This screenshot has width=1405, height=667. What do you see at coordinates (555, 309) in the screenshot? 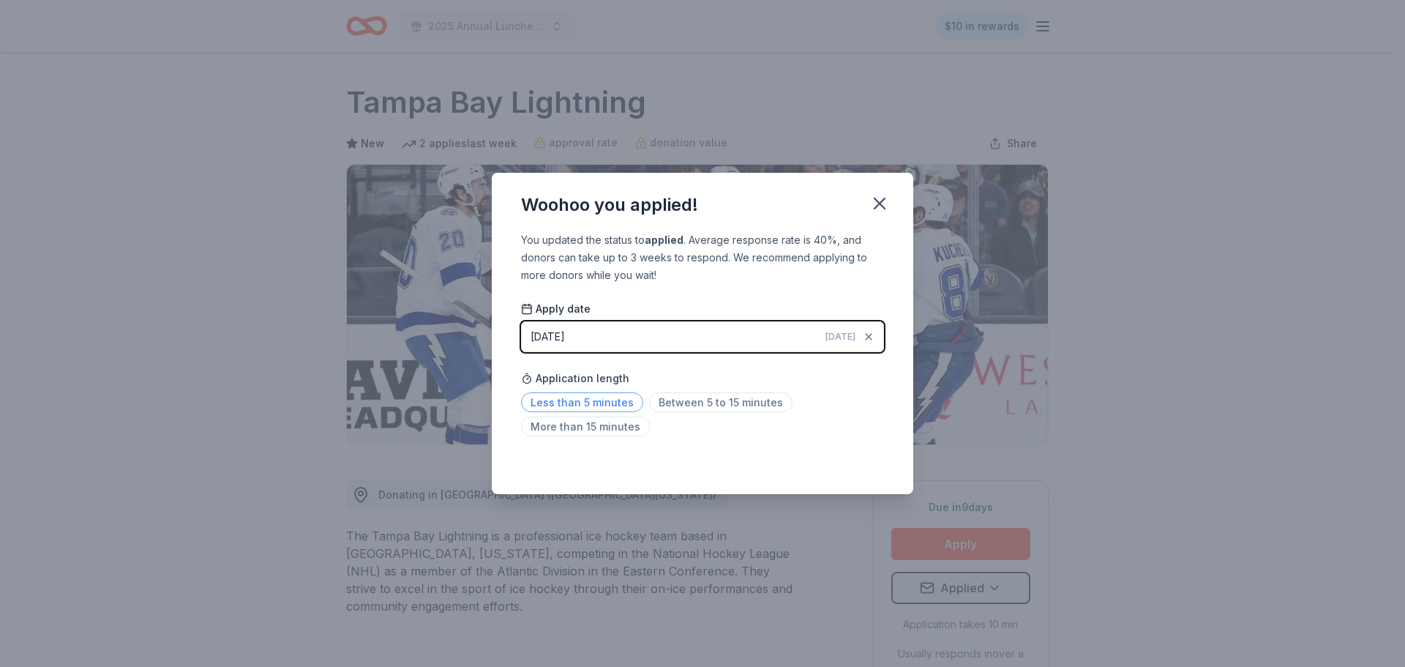
I see `span: Apply date` at bounding box center [555, 309].